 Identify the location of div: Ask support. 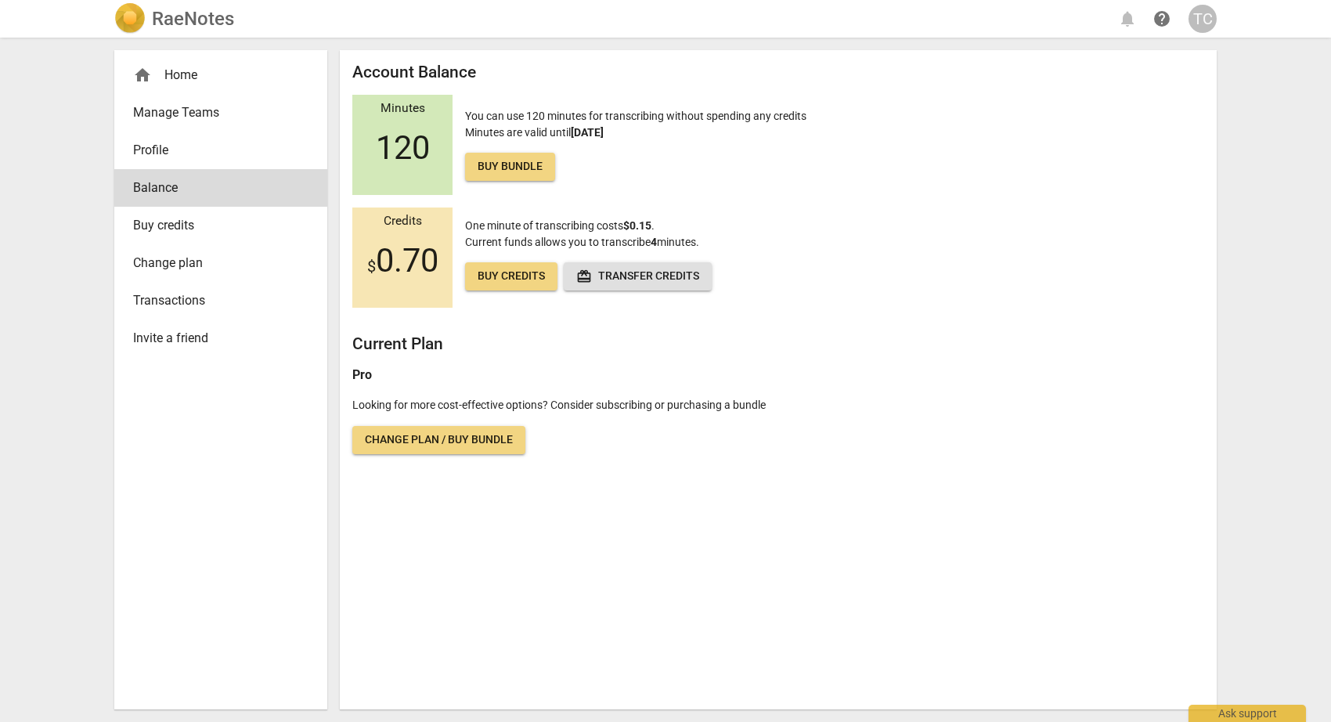
(1247, 713).